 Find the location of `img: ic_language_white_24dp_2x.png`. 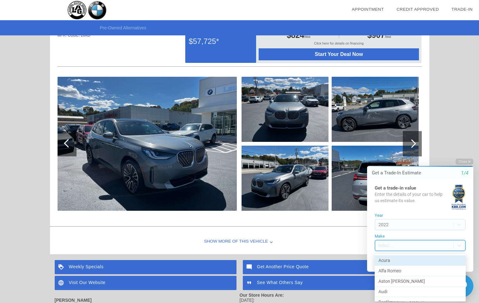

img: ic_language_white_24dp_2x.png is located at coordinates (62, 283).